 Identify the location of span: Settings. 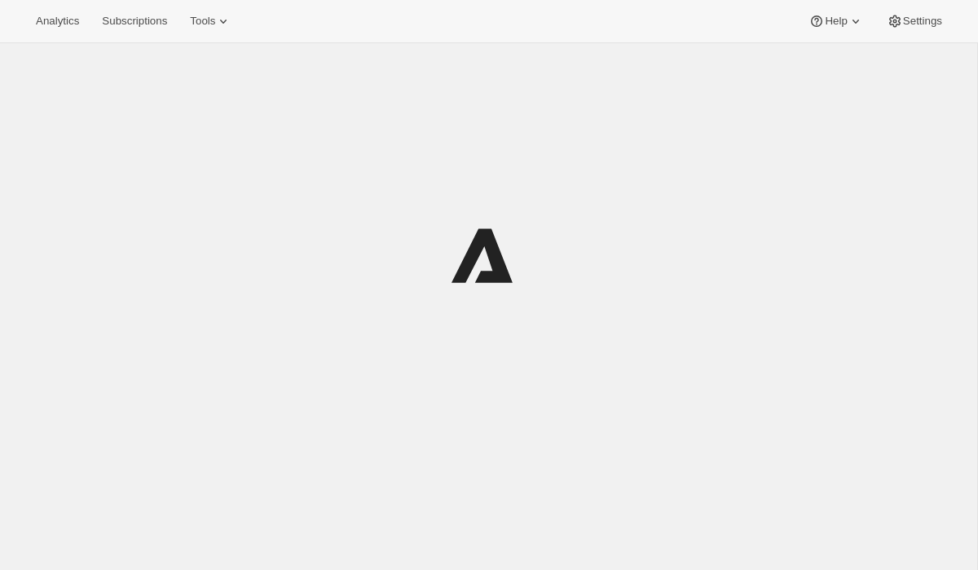
(922, 21).